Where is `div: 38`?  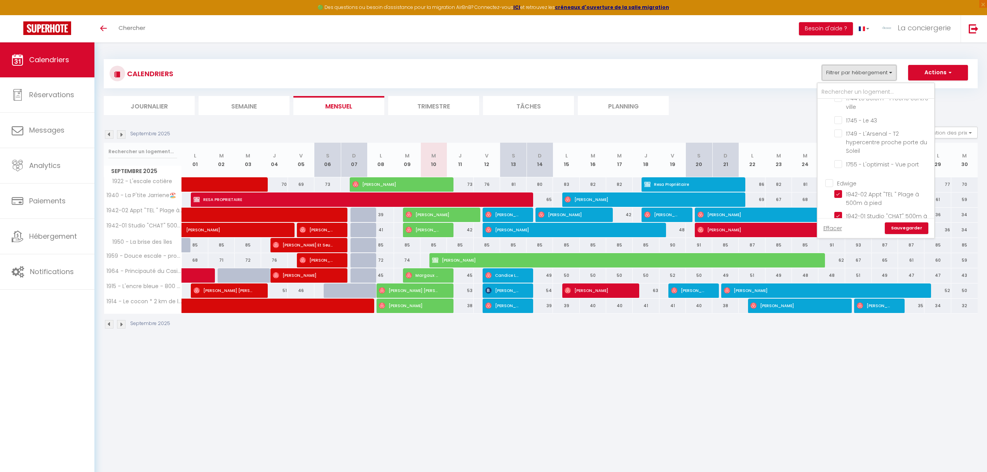
div: 38 is located at coordinates (725, 305).